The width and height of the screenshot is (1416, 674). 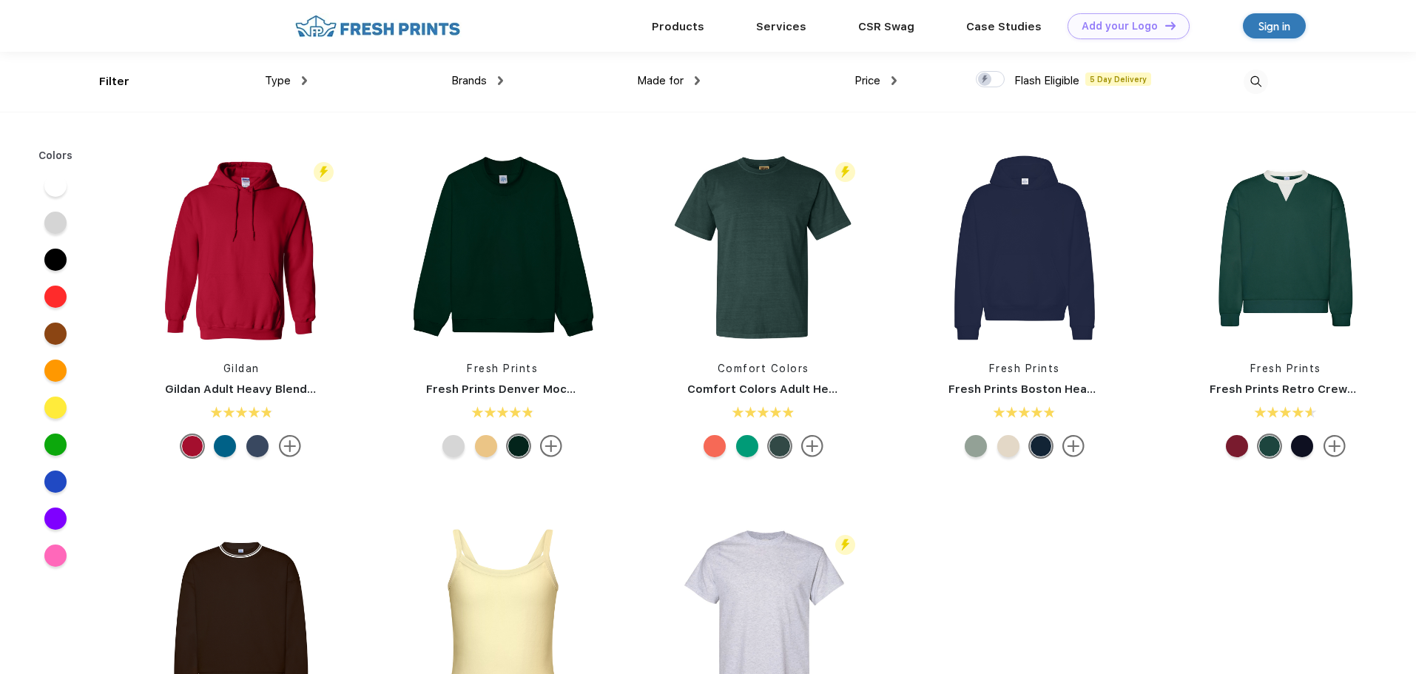 I want to click on div: Filter, so click(x=114, y=81).